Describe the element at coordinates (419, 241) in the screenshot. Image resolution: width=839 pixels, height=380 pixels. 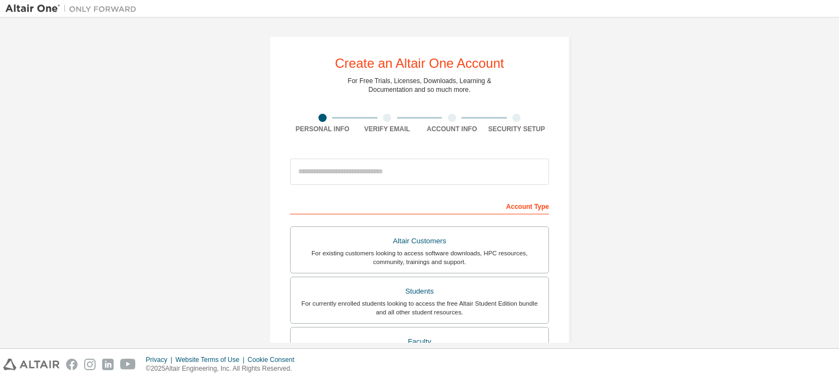
I see `div: Altair Customers` at that location.